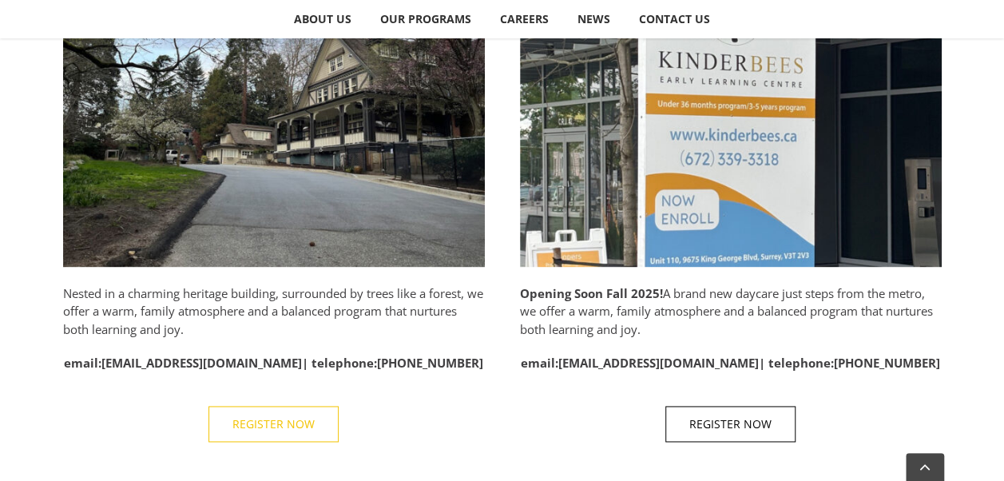 This screenshot has height=481, width=1004. Describe the element at coordinates (675, 19) in the screenshot. I see `a: CONTACT US` at that location.